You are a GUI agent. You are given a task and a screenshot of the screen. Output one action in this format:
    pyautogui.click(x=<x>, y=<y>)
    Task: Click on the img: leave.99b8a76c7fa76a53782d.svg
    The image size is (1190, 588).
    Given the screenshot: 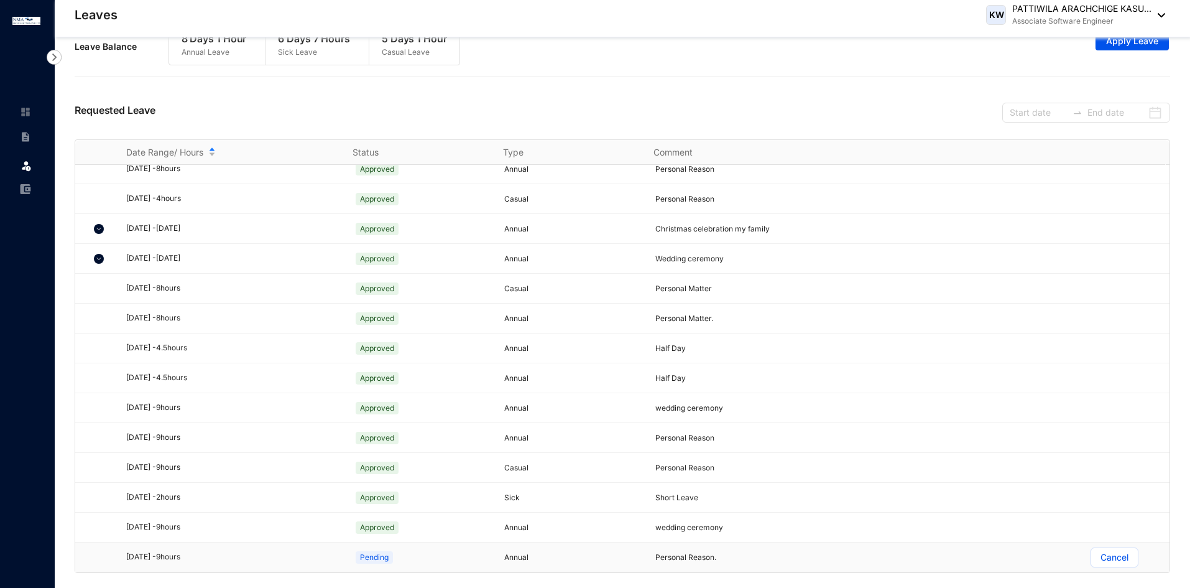 What is the action you would take?
    pyautogui.click(x=26, y=165)
    